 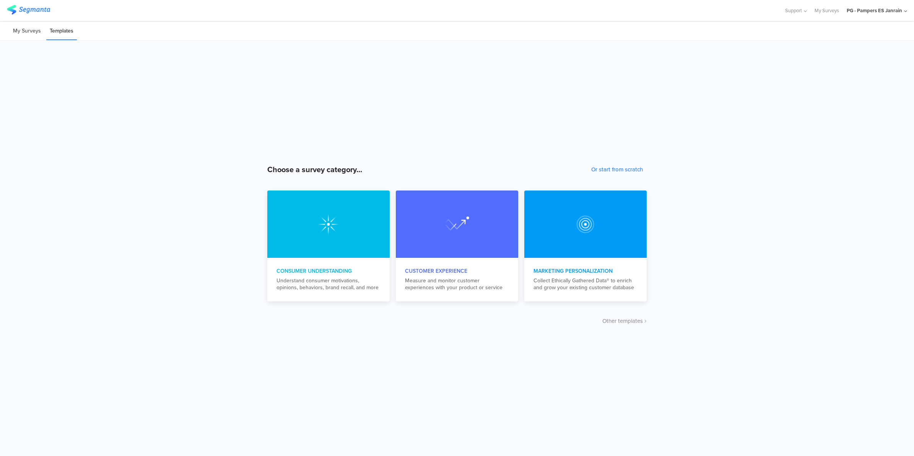 I want to click on span: Other templates, so click(x=622, y=321).